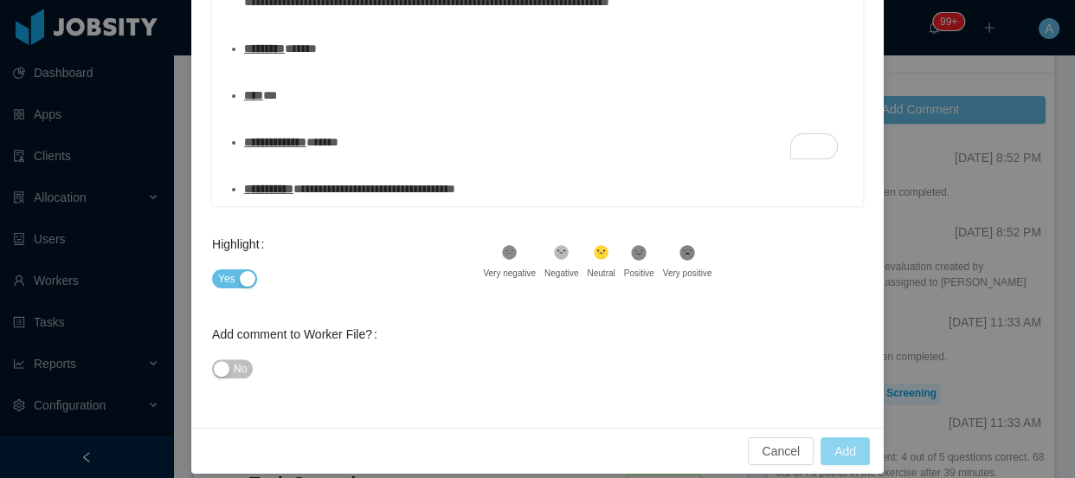 The width and height of the screenshot is (1075, 478). Describe the element at coordinates (601, 273) in the screenshot. I see `div: Neutral` at that location.